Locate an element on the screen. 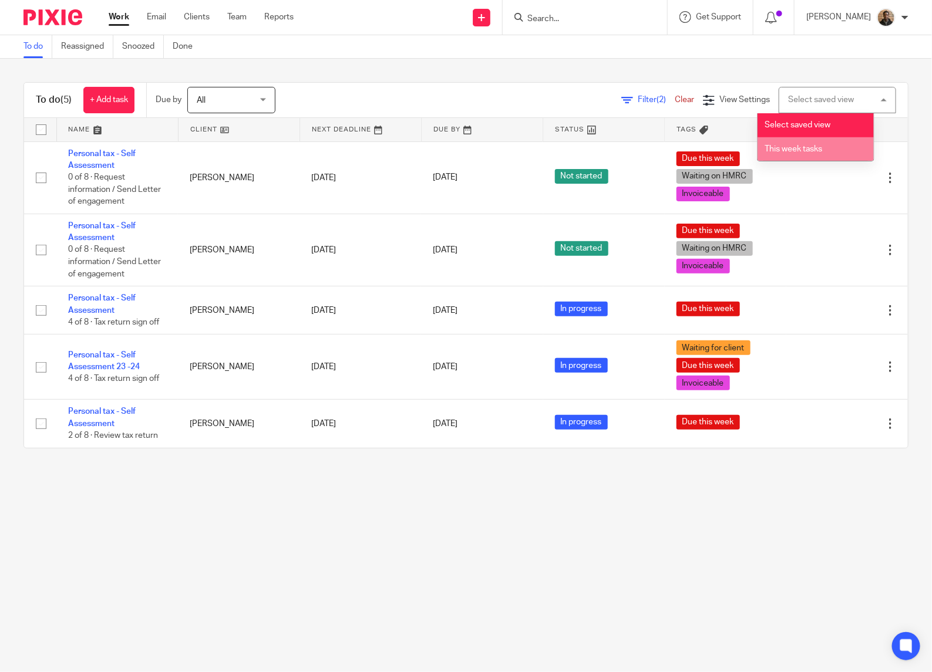 The image size is (932, 672). span: (2) is located at coordinates (661, 100).